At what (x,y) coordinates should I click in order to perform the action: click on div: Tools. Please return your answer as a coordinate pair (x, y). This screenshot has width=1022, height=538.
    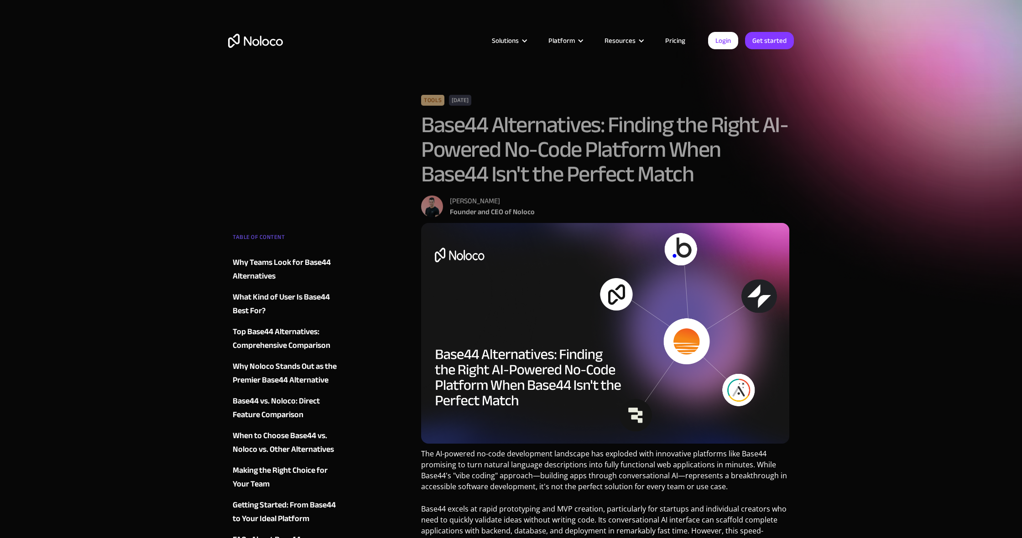
    Looking at the image, I should click on (432, 100).